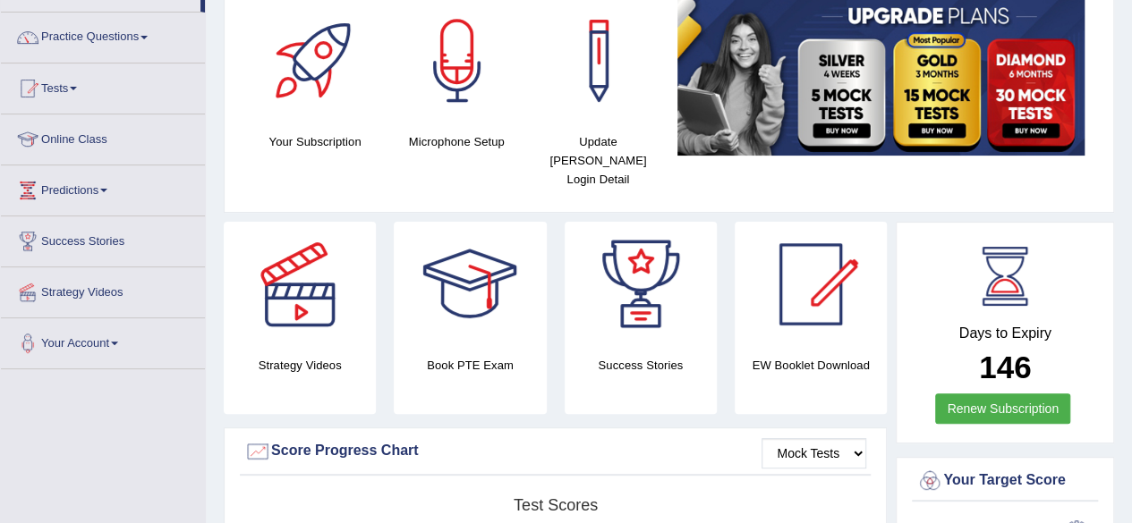 The width and height of the screenshot is (1132, 523). Describe the element at coordinates (555, 505) in the screenshot. I see `tspan: Test scores` at that location.